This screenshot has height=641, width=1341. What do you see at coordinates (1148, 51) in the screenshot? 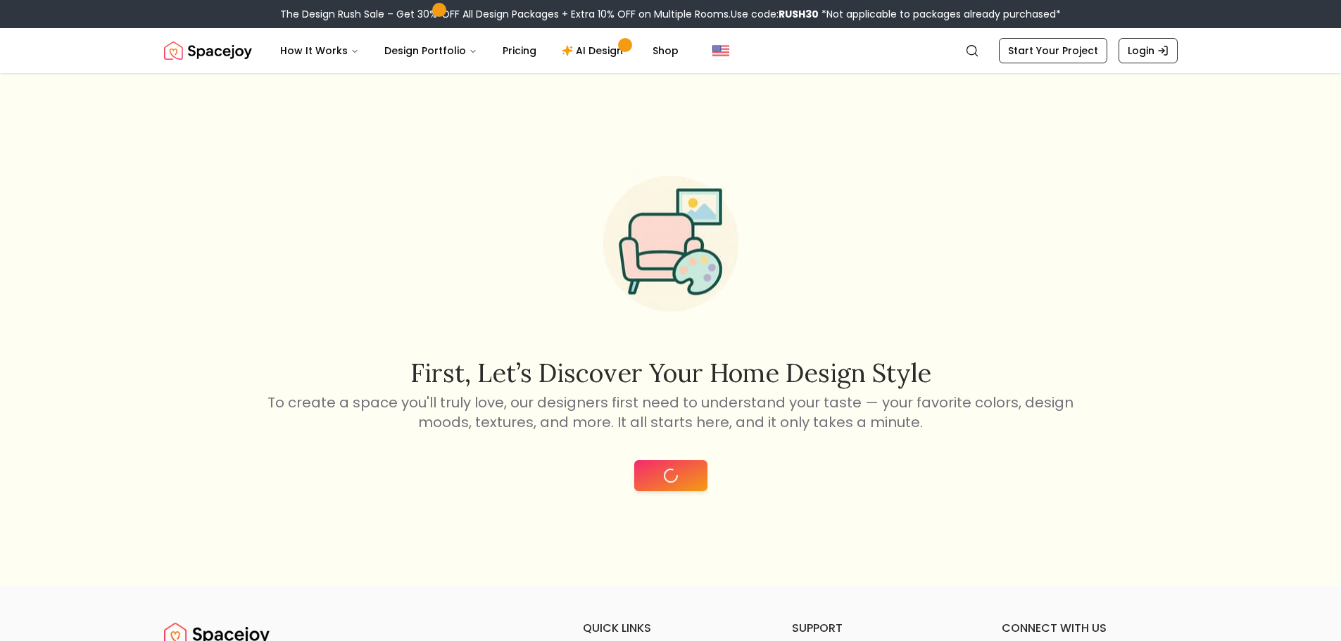
I see `a: Login` at bounding box center [1148, 51].